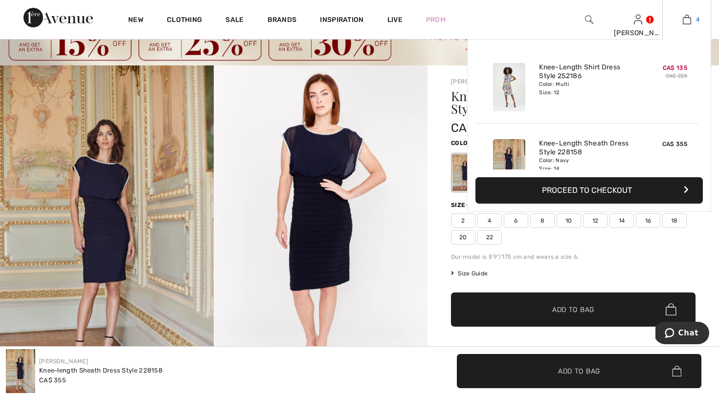 This screenshot has height=395, width=719. What do you see at coordinates (686, 20) in the screenshot?
I see `a: 4` at bounding box center [686, 20].